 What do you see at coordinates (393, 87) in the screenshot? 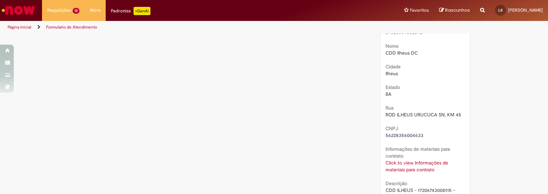
I see `b: Estado` at bounding box center [393, 87].